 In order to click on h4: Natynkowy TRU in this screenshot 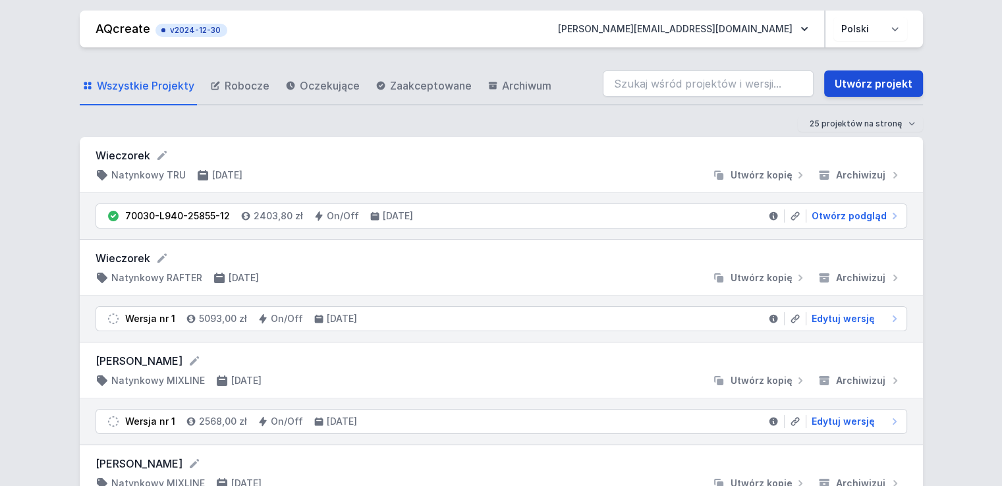, I will do `click(148, 175)`.